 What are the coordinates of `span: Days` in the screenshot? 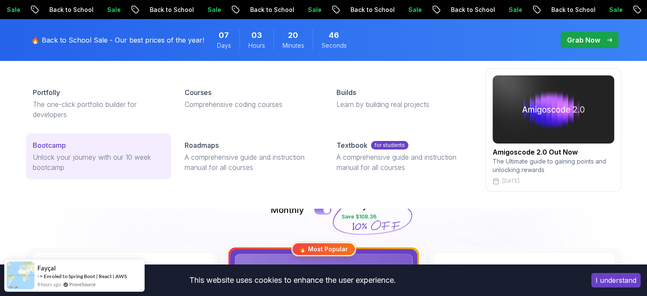 It's located at (224, 46).